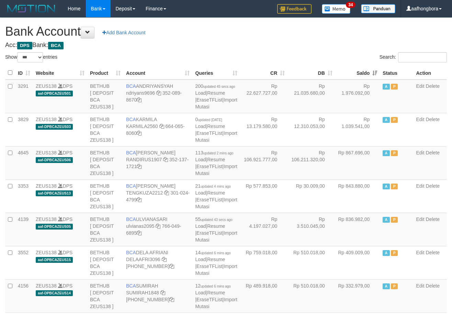 The image size is (452, 316). What do you see at coordinates (264, 96) in the screenshot?
I see `td: Rp 22.627.727,00` at bounding box center [264, 96].